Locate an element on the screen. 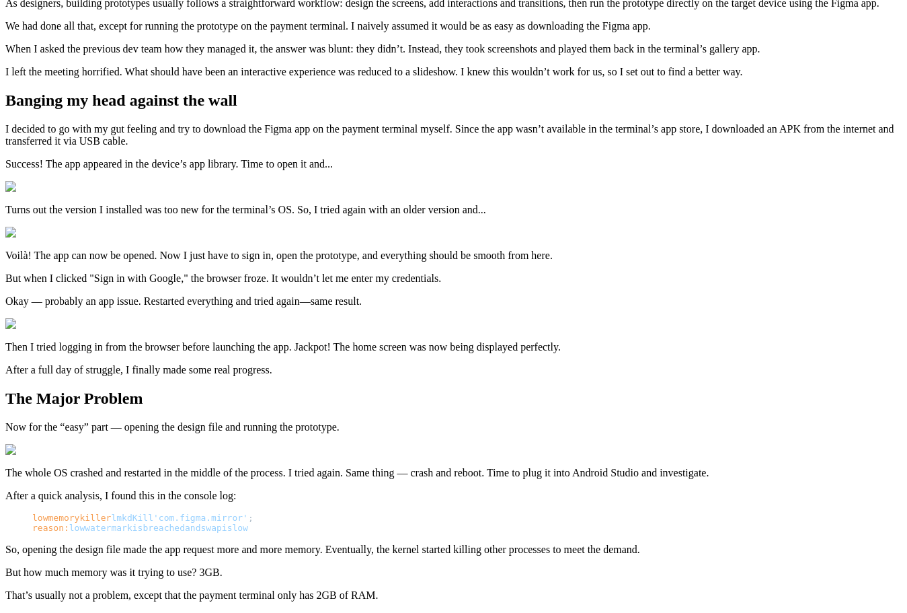 The height and width of the screenshot is (613, 907). p: When I asked the previous dev team how they managed it, the answer was blunt: they didn’t. Instea... is located at coordinates (453, 49).